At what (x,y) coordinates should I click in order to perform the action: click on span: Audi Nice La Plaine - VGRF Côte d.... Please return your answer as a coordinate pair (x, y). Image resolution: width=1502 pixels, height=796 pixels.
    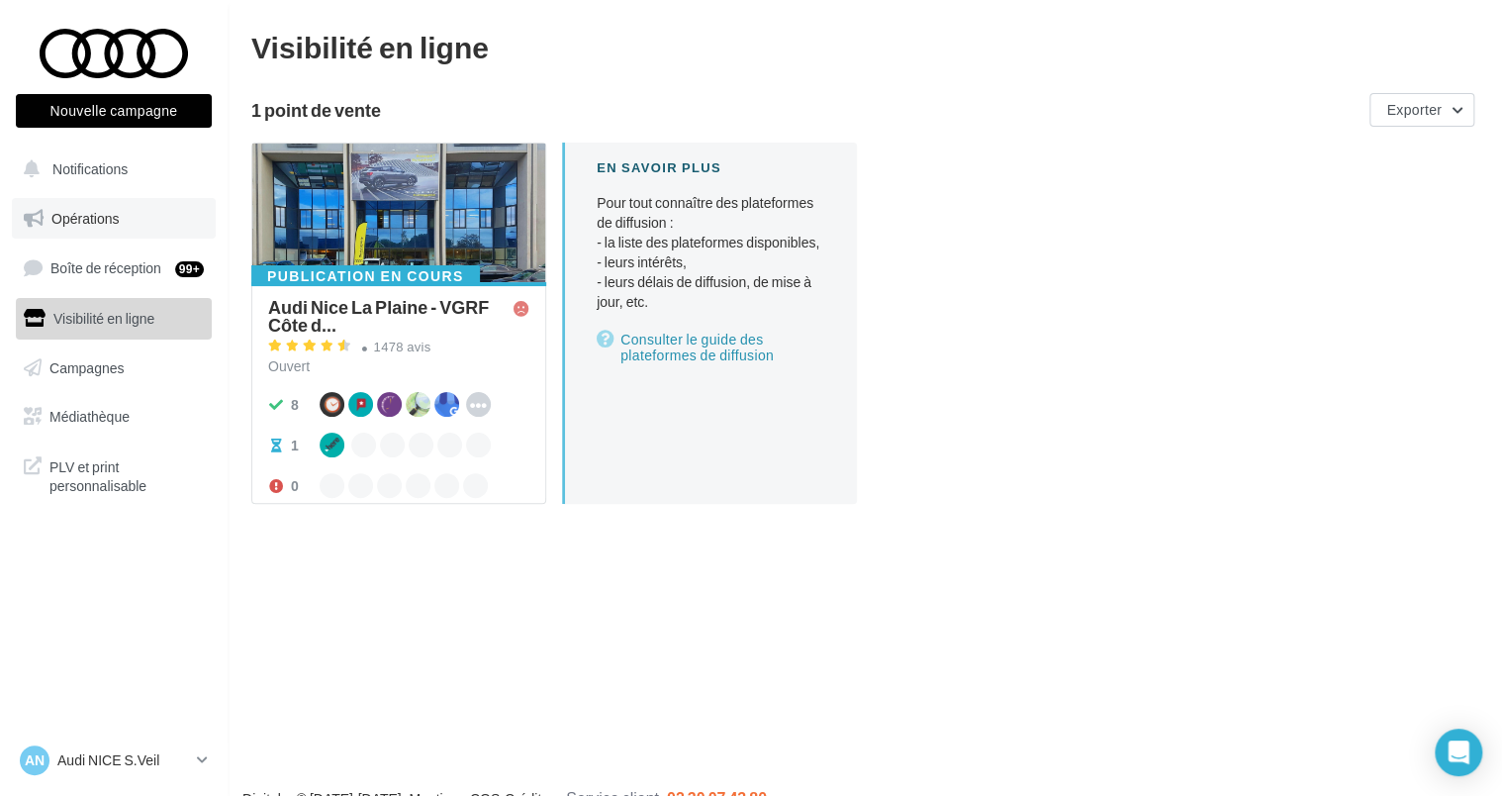
    Looking at the image, I should click on (391, 316).